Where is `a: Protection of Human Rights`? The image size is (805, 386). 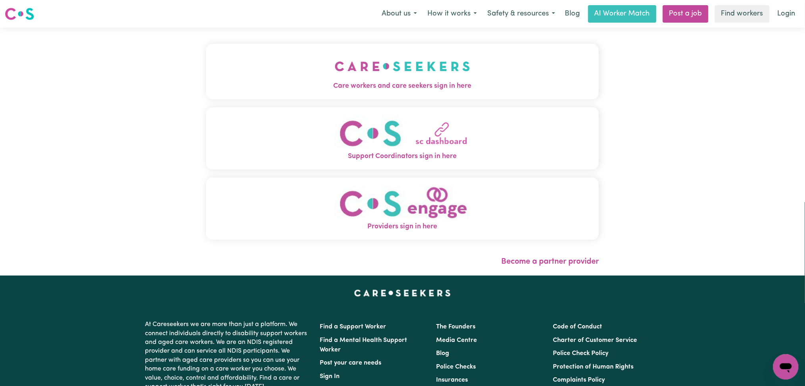 a: Protection of Human Rights is located at coordinates (593, 367).